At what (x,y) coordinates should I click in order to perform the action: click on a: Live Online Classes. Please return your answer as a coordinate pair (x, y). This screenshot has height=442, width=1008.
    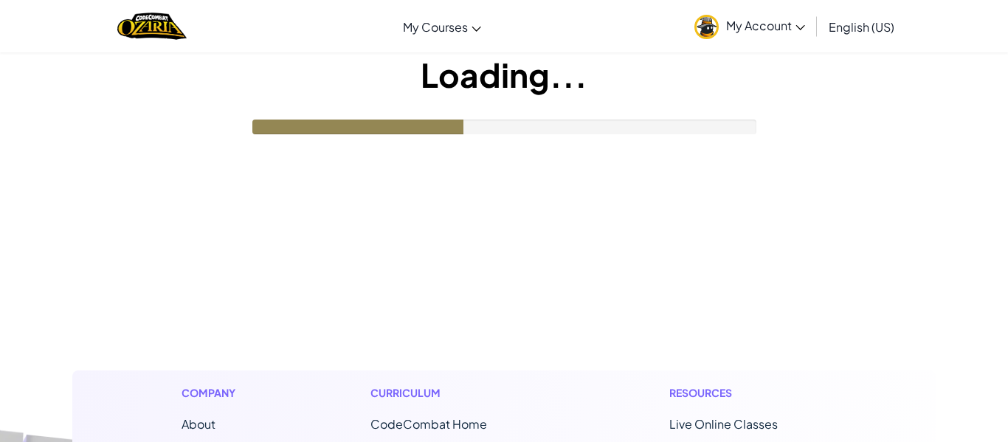
    Looking at the image, I should click on (723, 424).